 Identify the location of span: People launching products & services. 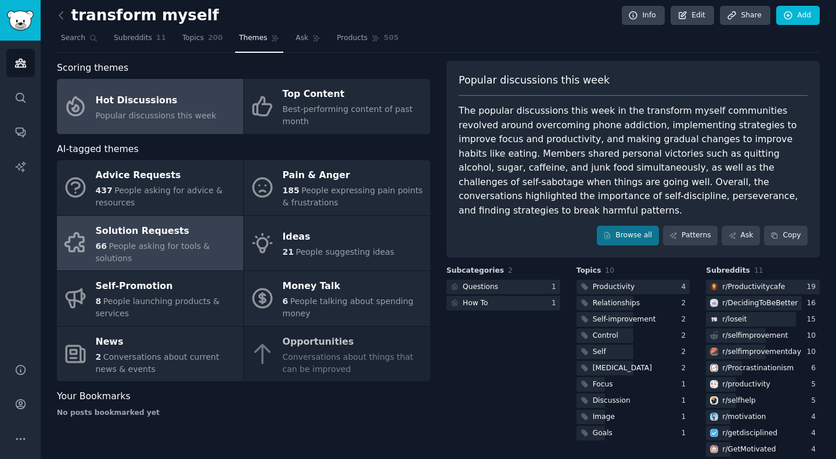
(158, 307).